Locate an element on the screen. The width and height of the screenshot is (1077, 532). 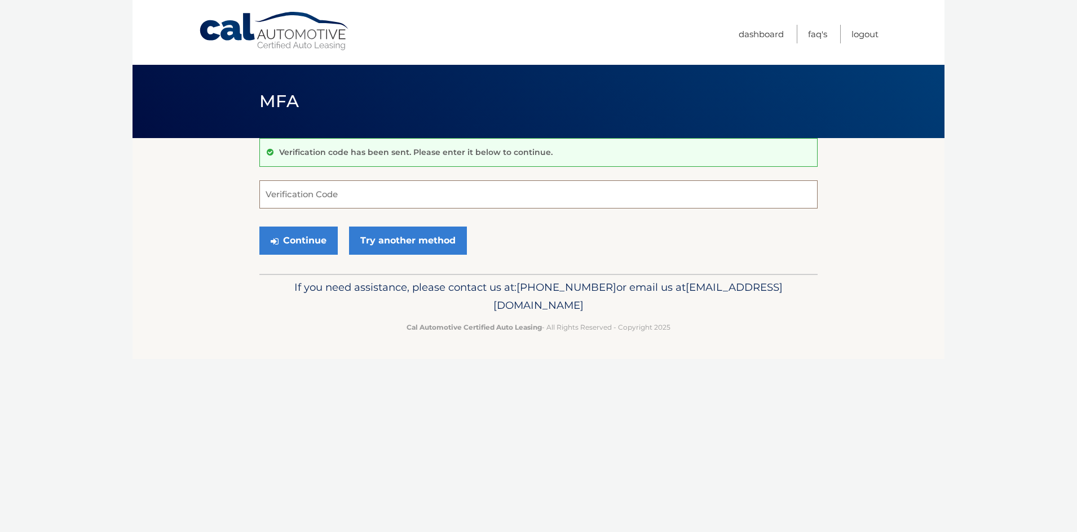
p: If you need assistance, please contact us at: or email us at is located at coordinates (539, 297).